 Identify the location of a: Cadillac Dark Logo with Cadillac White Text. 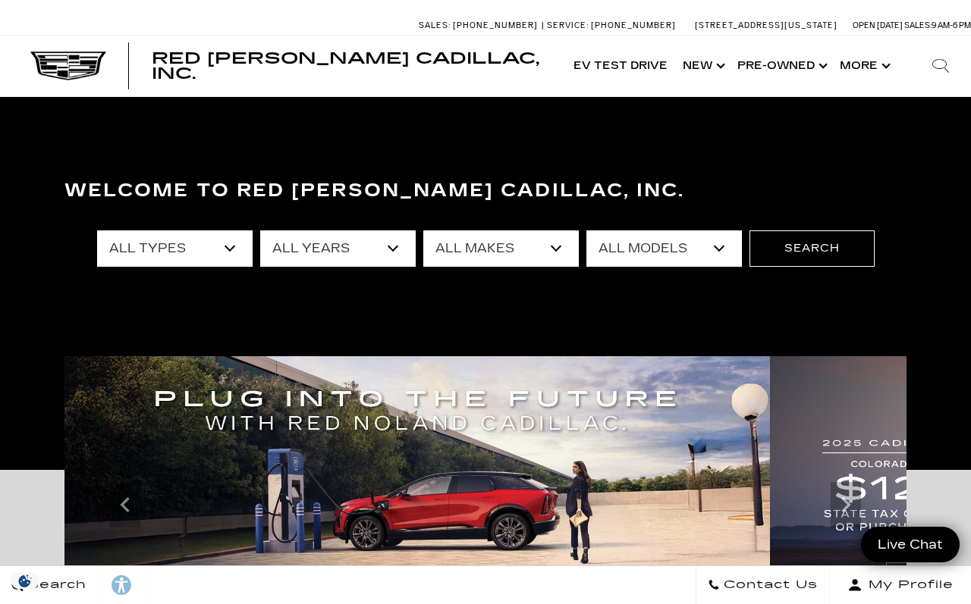
(68, 66).